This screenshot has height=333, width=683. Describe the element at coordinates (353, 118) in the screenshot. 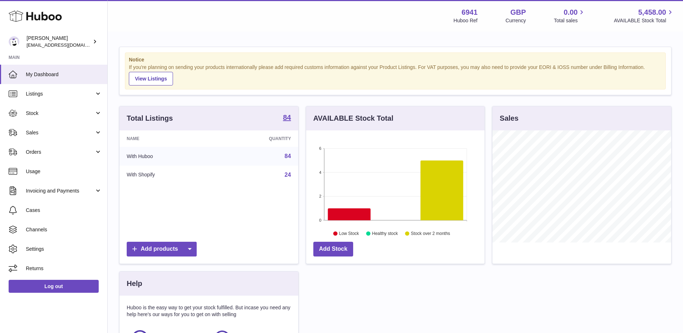

I see `h3: AVAILABLE Stock Total` at that location.